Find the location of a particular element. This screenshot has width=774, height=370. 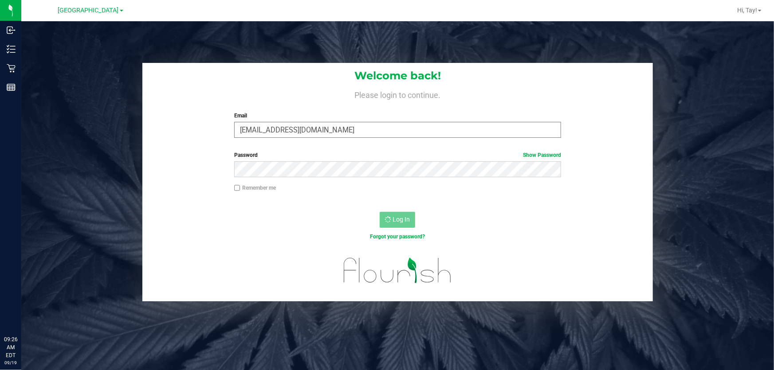

label: Remember me is located at coordinates (255, 188).